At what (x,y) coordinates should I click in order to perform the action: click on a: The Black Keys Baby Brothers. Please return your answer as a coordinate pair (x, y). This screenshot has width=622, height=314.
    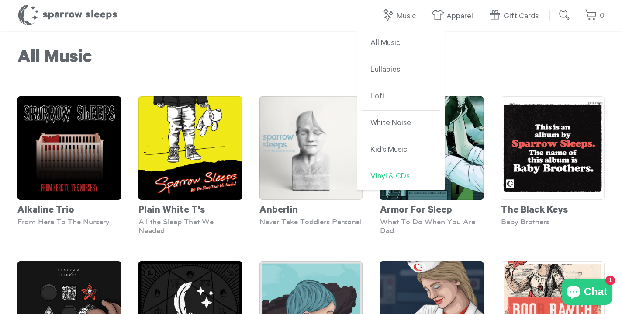
    Looking at the image, I should click on (553, 161).